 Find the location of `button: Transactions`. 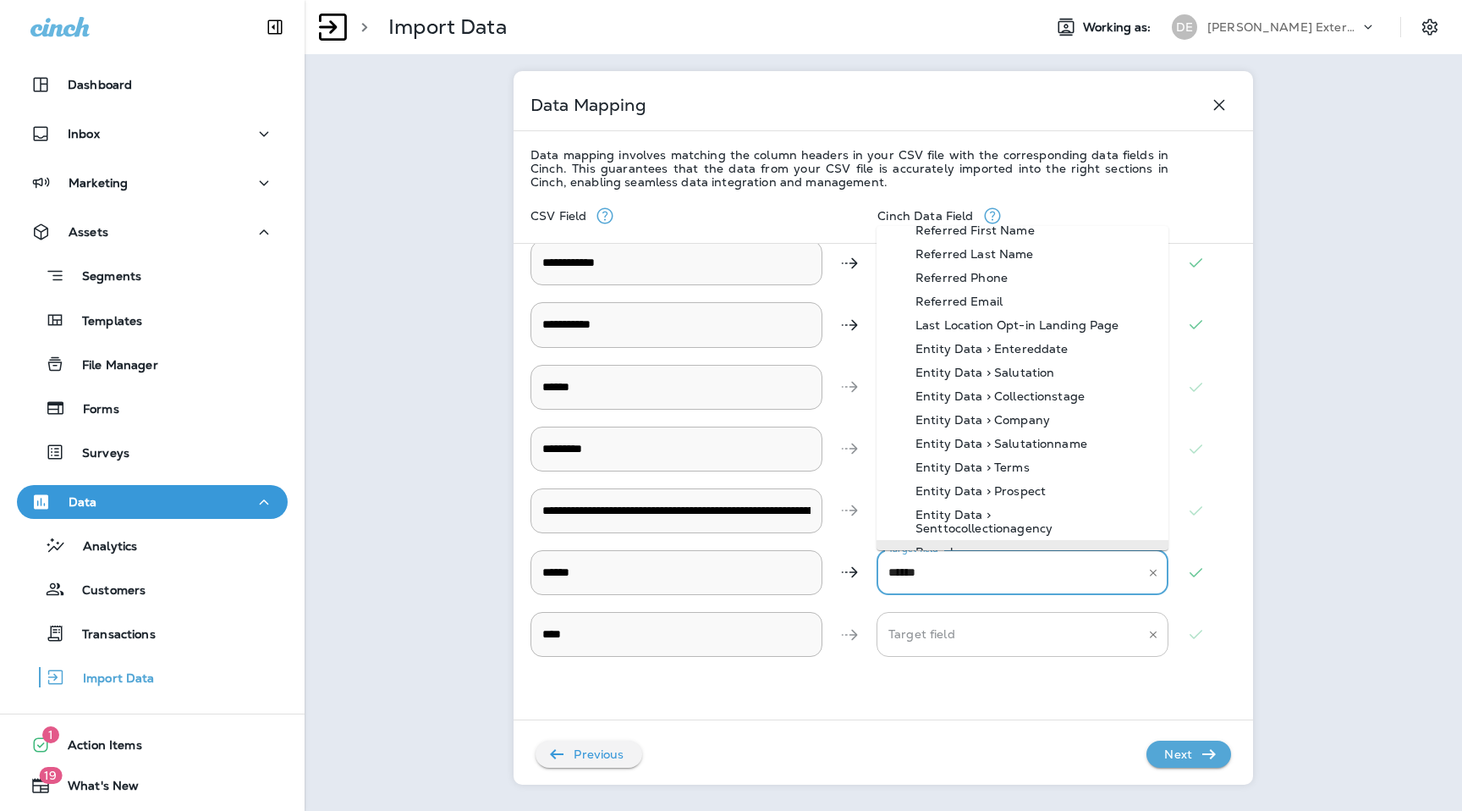

button: Transactions is located at coordinates (152, 633).